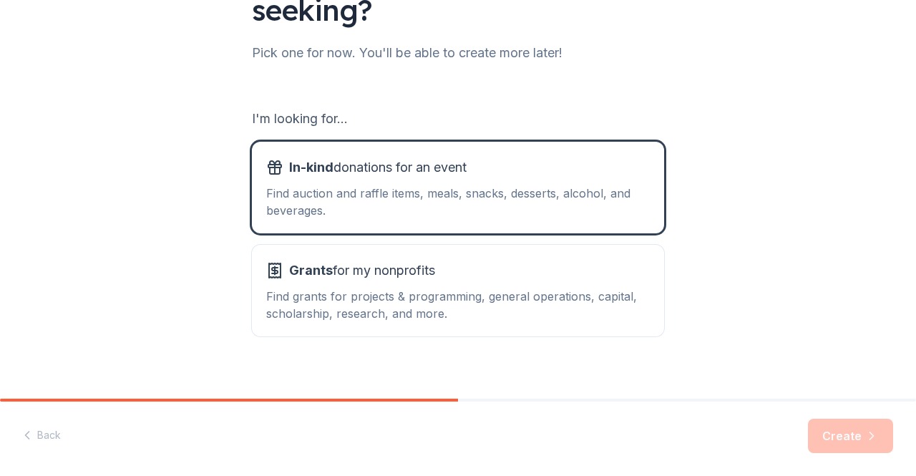 This screenshot has height=476, width=916. Describe the element at coordinates (311, 167) in the screenshot. I see `span: In-kind` at that location.